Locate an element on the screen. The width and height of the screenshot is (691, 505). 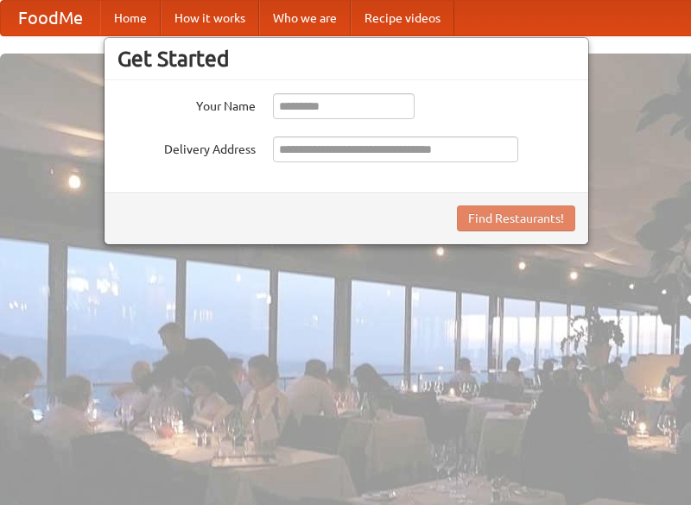
a: Recipe videos is located at coordinates (402, 18).